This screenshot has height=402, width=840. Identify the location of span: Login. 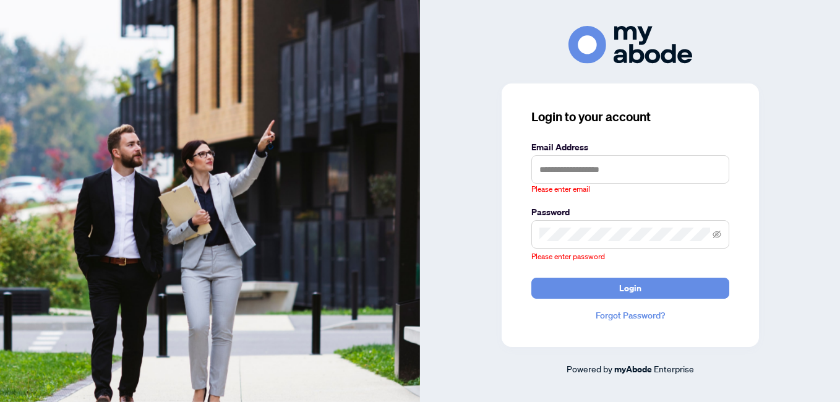
(630, 288).